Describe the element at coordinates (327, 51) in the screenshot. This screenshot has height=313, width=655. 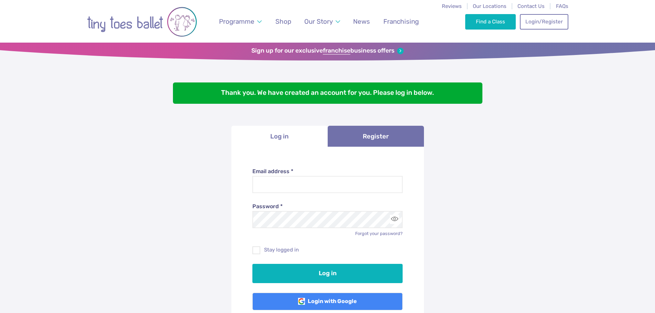
I see `a: Sign up for our exclusivefranchisebusiness offers` at that location.